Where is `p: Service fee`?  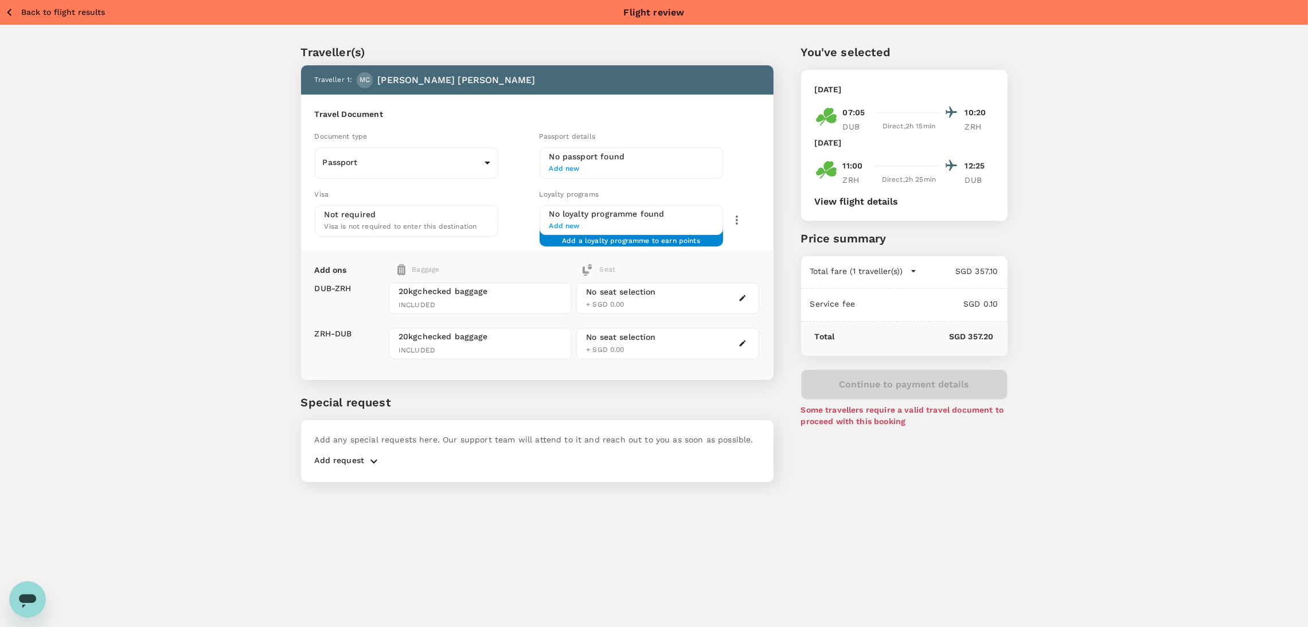 p: Service fee is located at coordinates (833, 304).